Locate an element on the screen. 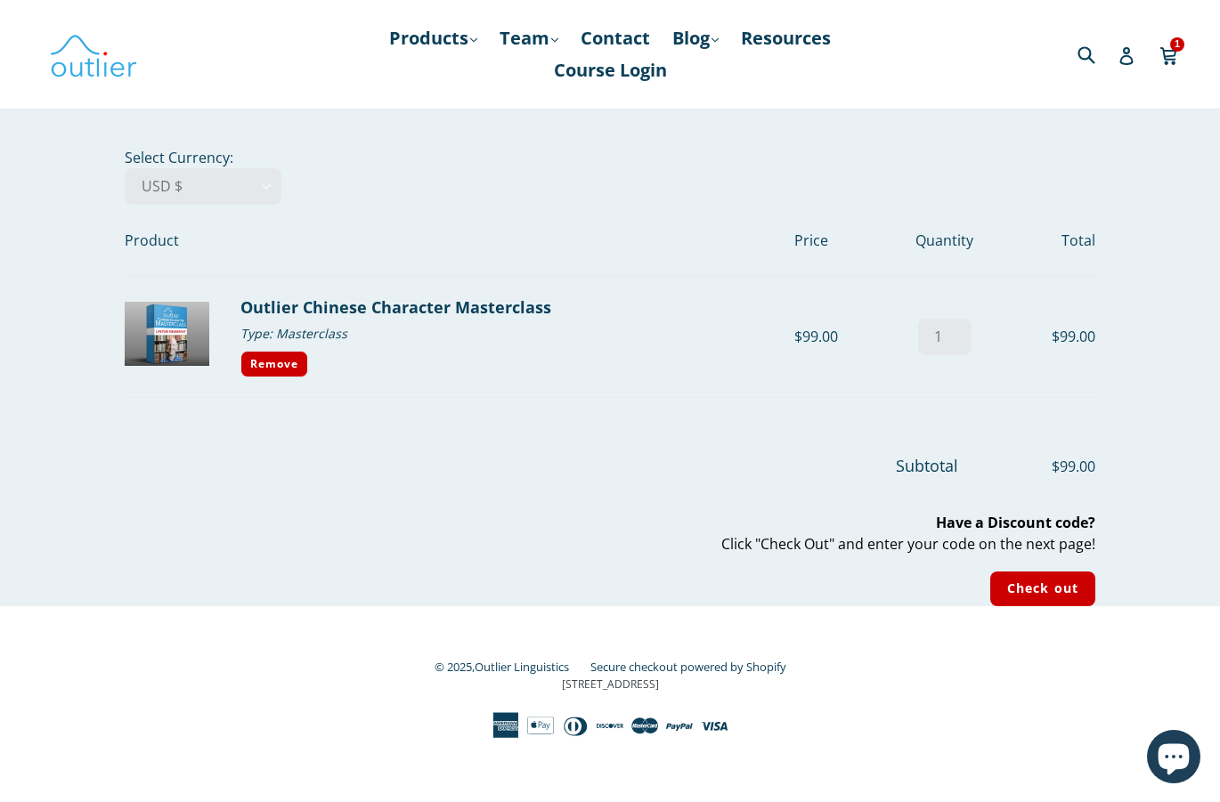 Image resolution: width=1220 pixels, height=802 pixels. th: Quantity is located at coordinates (945, 240).